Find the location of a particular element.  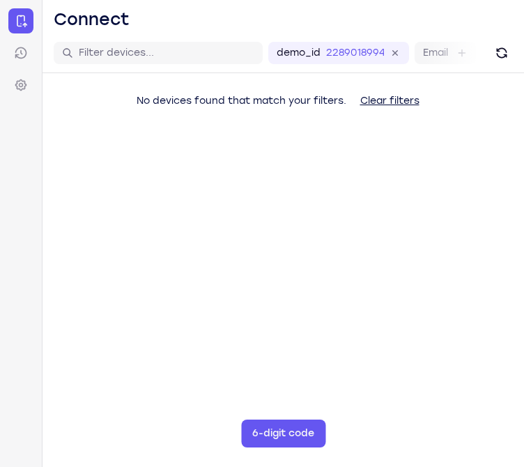

a: Sessions is located at coordinates (21, 53).